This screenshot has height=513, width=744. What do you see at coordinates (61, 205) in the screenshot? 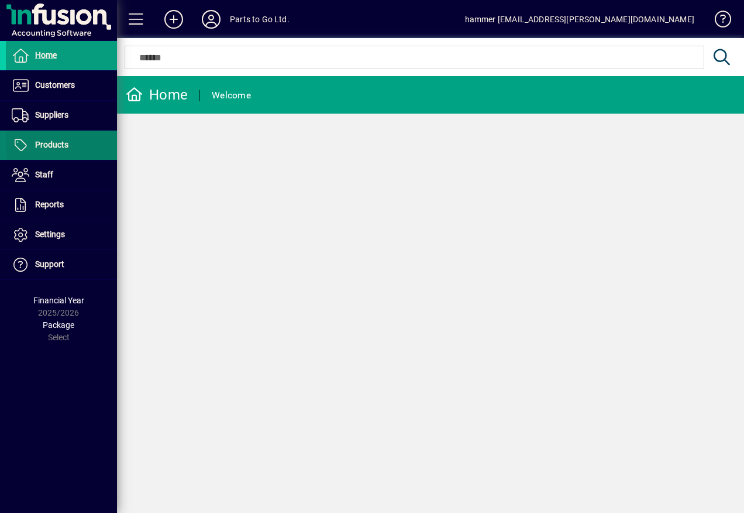
I see `a: Reports` at bounding box center [61, 205].